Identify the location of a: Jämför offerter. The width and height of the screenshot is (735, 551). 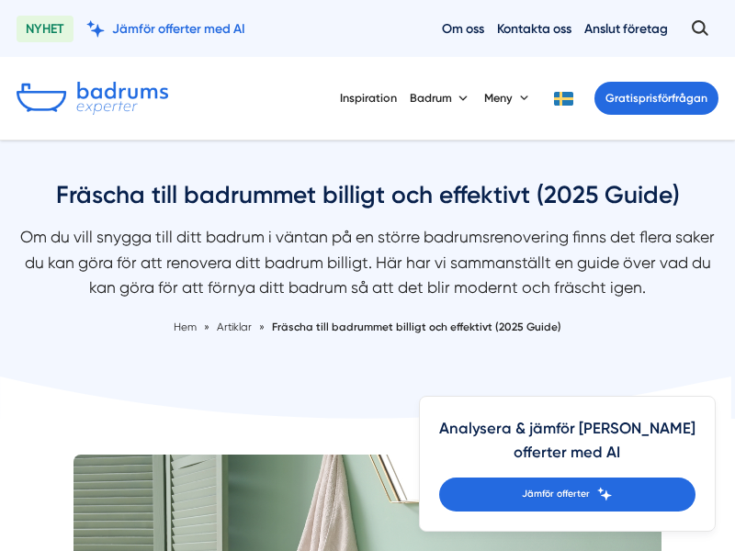
(567, 495).